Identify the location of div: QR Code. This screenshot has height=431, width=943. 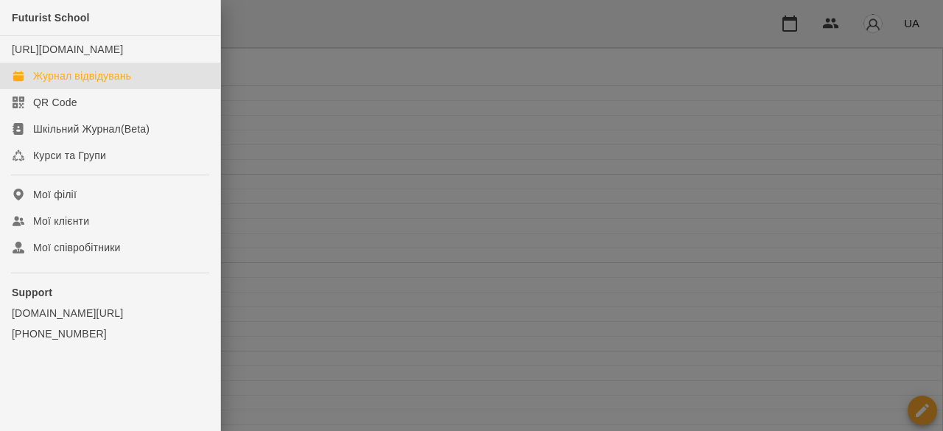
(55, 102).